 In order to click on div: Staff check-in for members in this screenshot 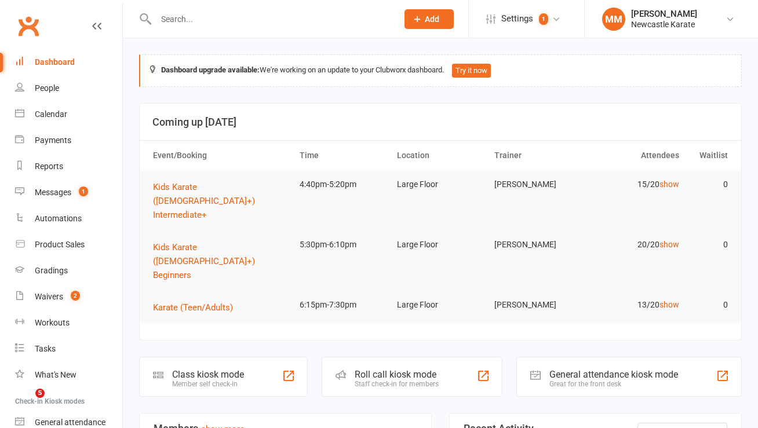, I will do `click(396, 384)`.